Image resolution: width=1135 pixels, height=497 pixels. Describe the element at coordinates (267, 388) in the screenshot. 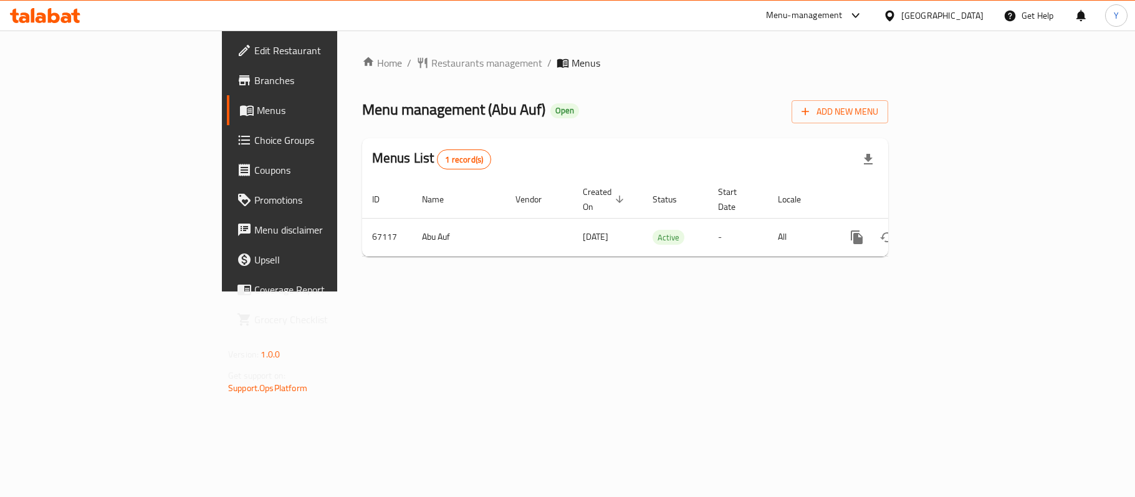

I see `a: Support.OpsPlatform` at that location.